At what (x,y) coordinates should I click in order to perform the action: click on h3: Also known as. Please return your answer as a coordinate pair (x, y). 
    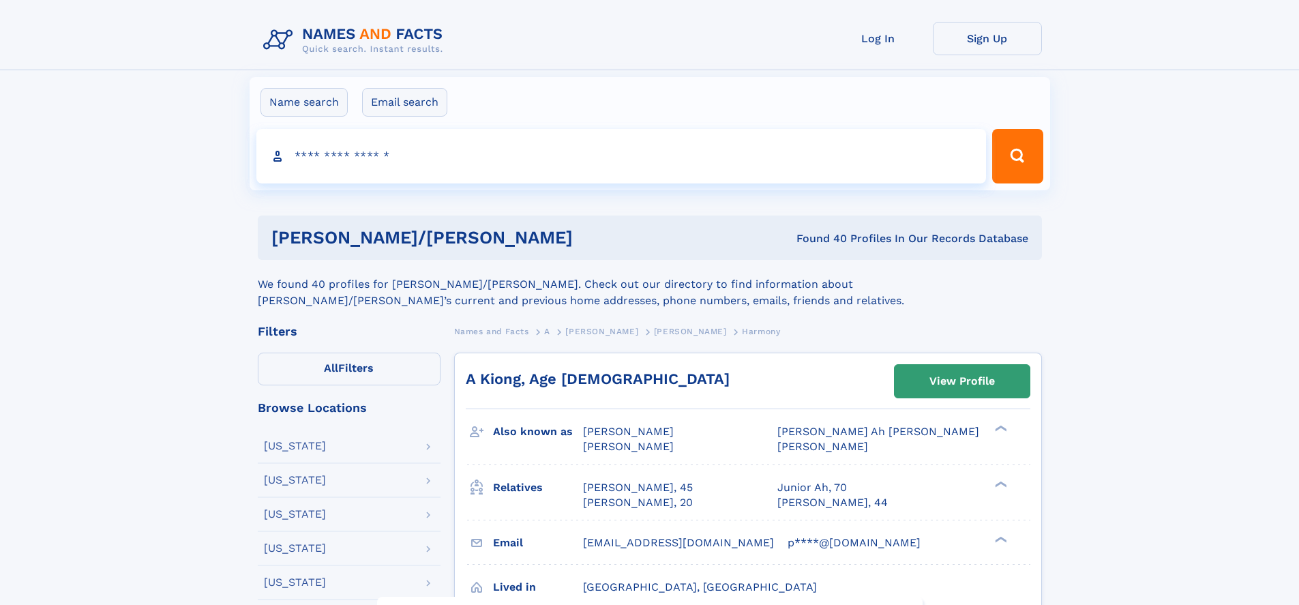
    Looking at the image, I should click on (538, 432).